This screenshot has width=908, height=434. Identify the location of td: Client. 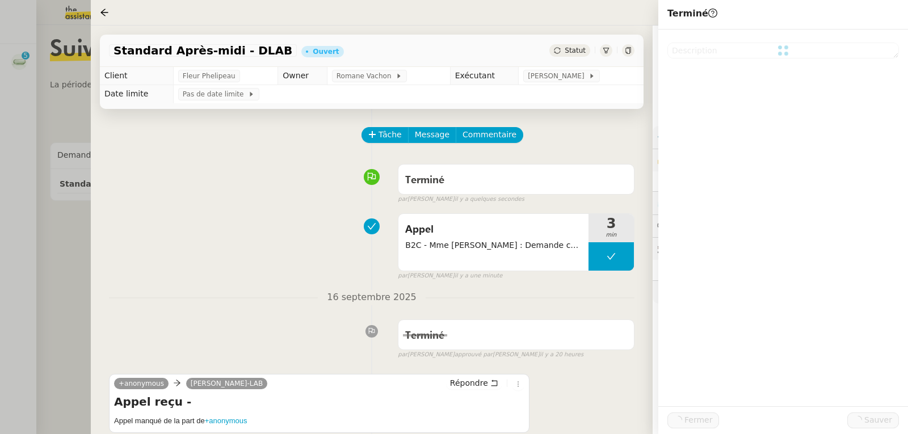
(136, 76).